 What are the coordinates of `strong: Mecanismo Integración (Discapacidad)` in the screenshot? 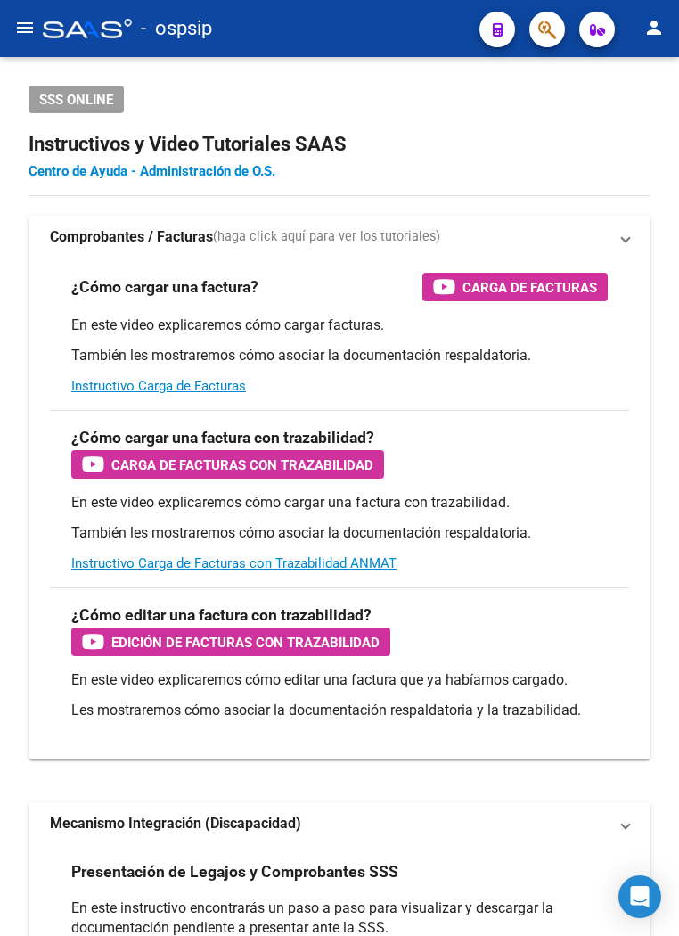 It's located at (176, 824).